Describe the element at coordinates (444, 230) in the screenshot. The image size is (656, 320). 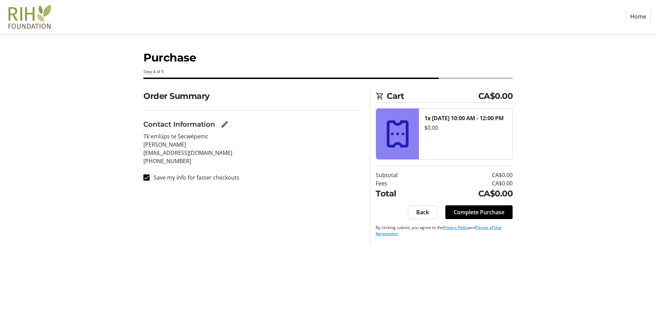
I see `p: By clicking submit, you agree to the and` at that location.